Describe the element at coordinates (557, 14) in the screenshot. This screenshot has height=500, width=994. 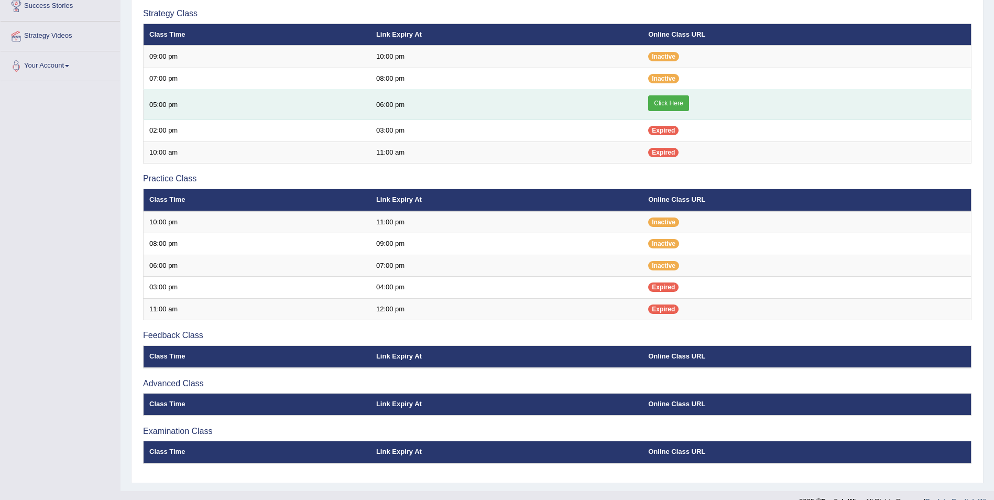
I see `h3: Strategy Class` at that location.